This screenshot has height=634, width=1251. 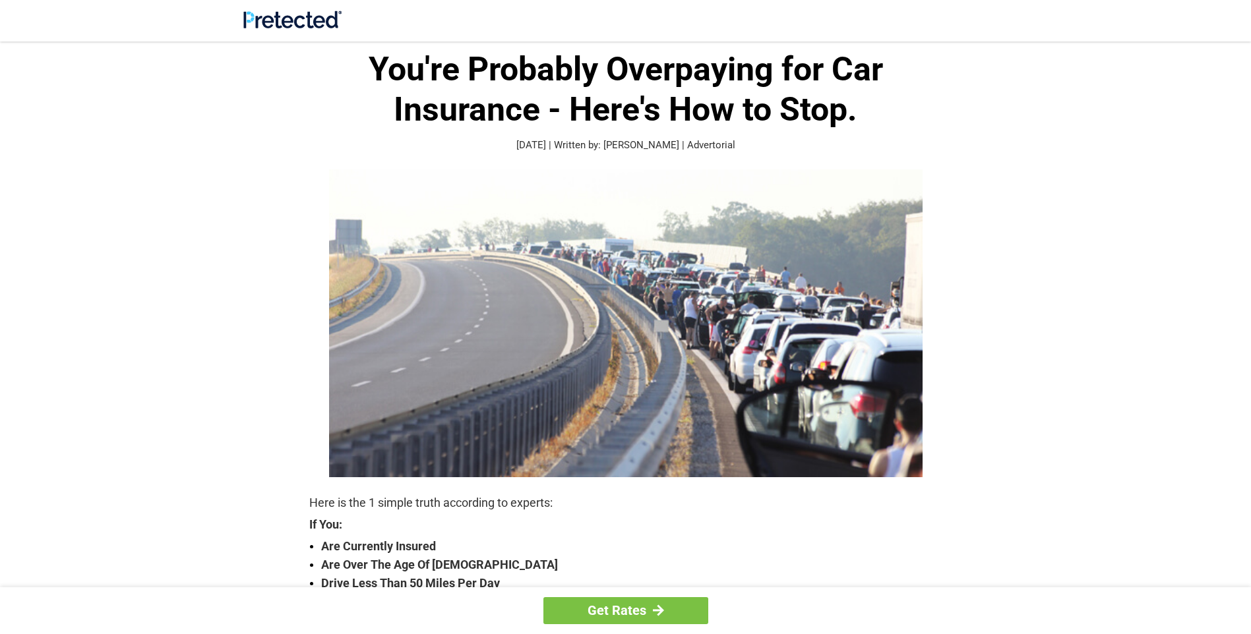 What do you see at coordinates (626, 90) in the screenshot?
I see `h1: You're Probably Overpaying for Car Insurance - Here's How to Stop.` at bounding box center [626, 90].